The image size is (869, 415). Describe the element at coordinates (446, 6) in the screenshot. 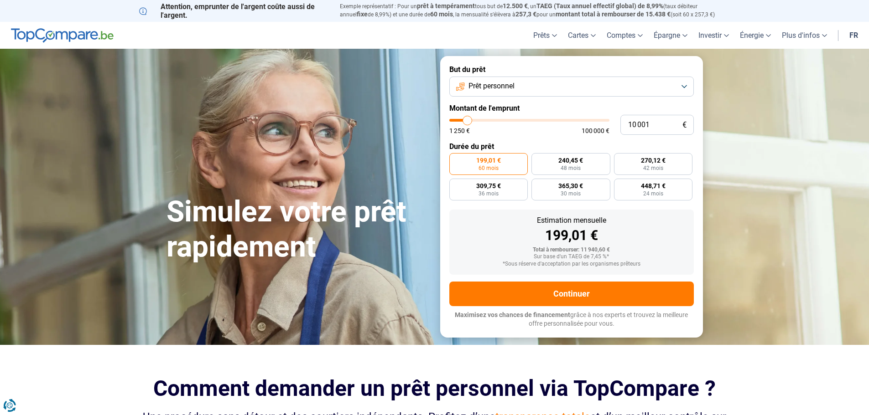

I see `span: prêt à tempérament` at that location.